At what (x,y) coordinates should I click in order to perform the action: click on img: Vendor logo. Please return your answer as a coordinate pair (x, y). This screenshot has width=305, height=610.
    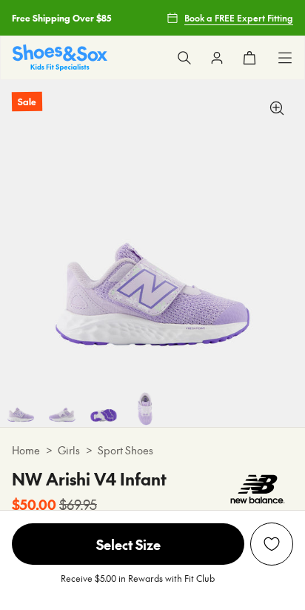
    Looking at the image, I should click on (258, 489).